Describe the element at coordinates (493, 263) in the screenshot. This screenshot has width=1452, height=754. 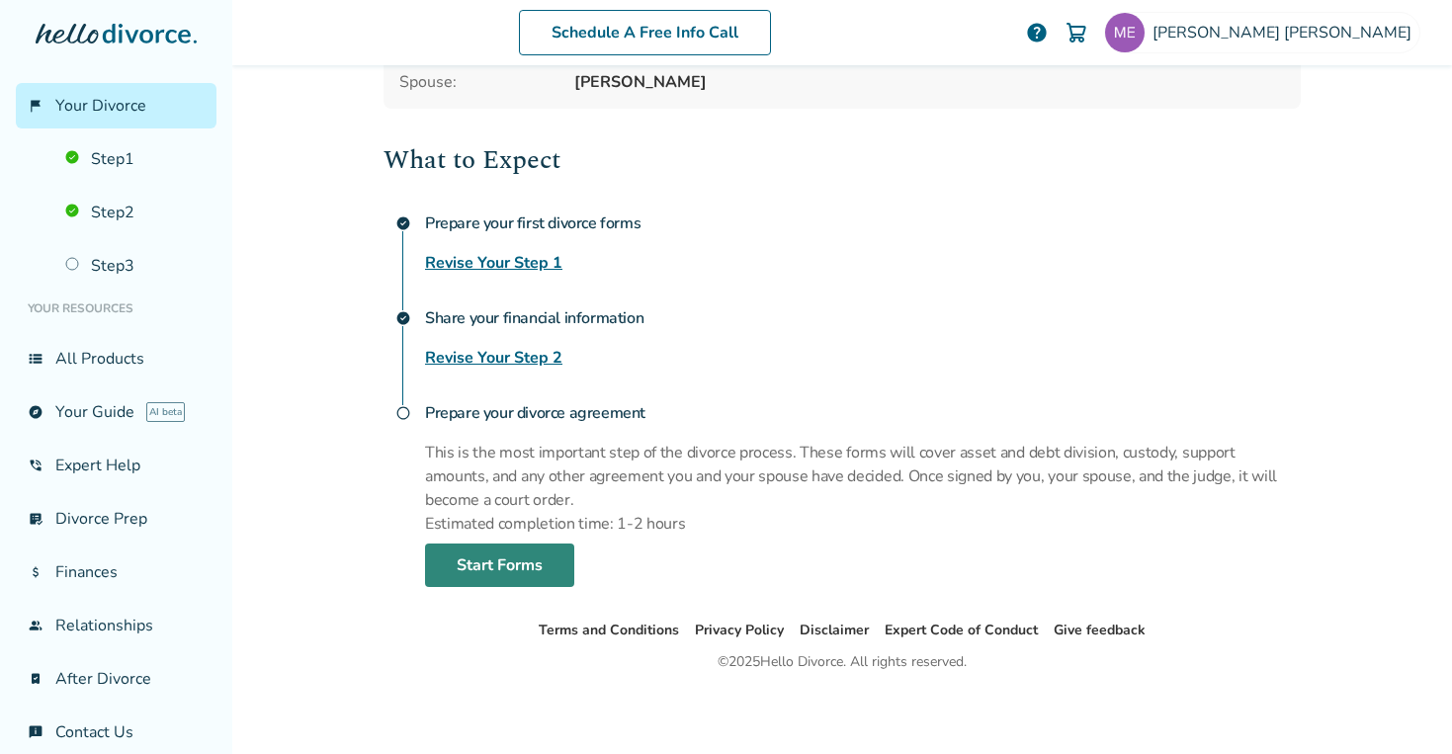
I see `a: Revise Your Step 1` at that location.